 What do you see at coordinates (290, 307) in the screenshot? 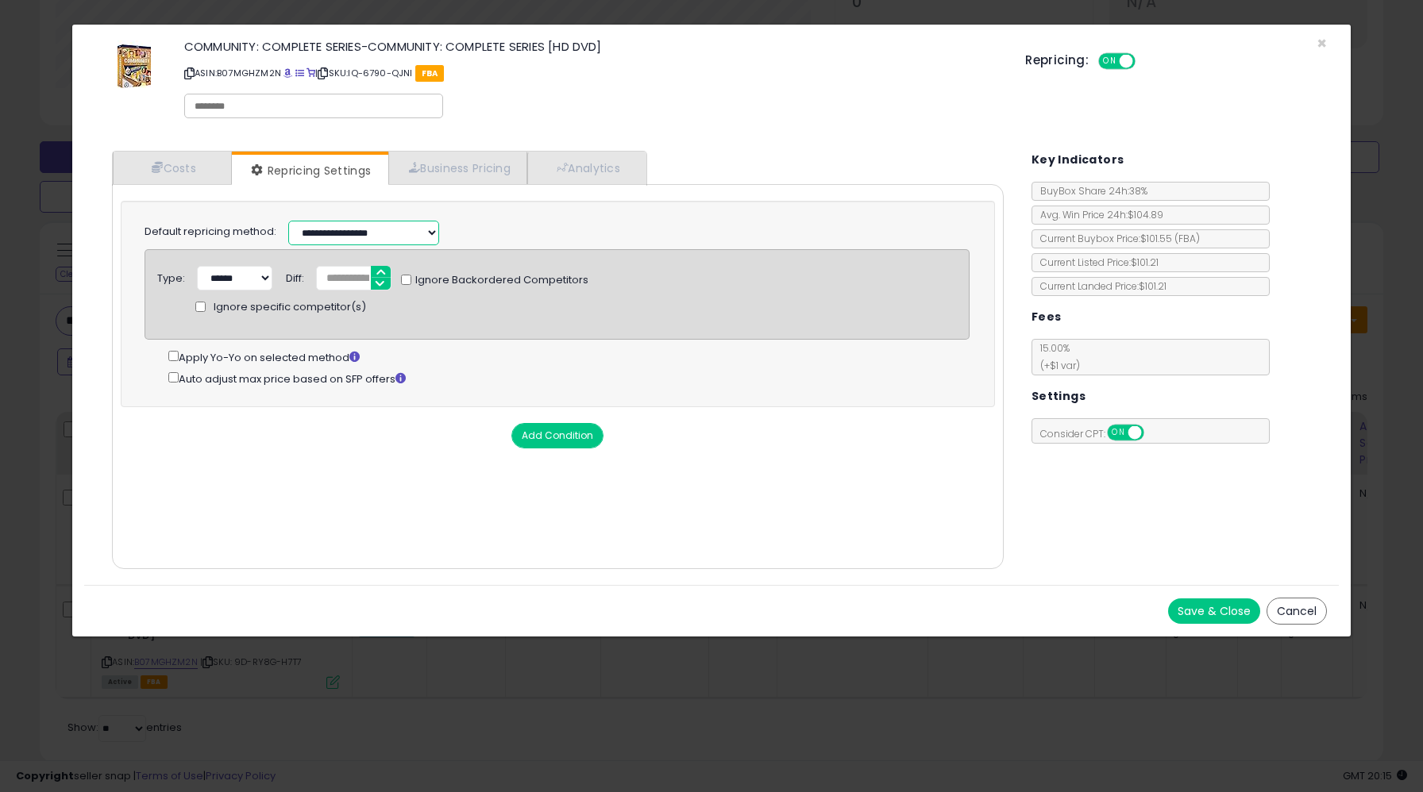
I see `span: Ignore specific competitor(s)` at bounding box center [290, 307].